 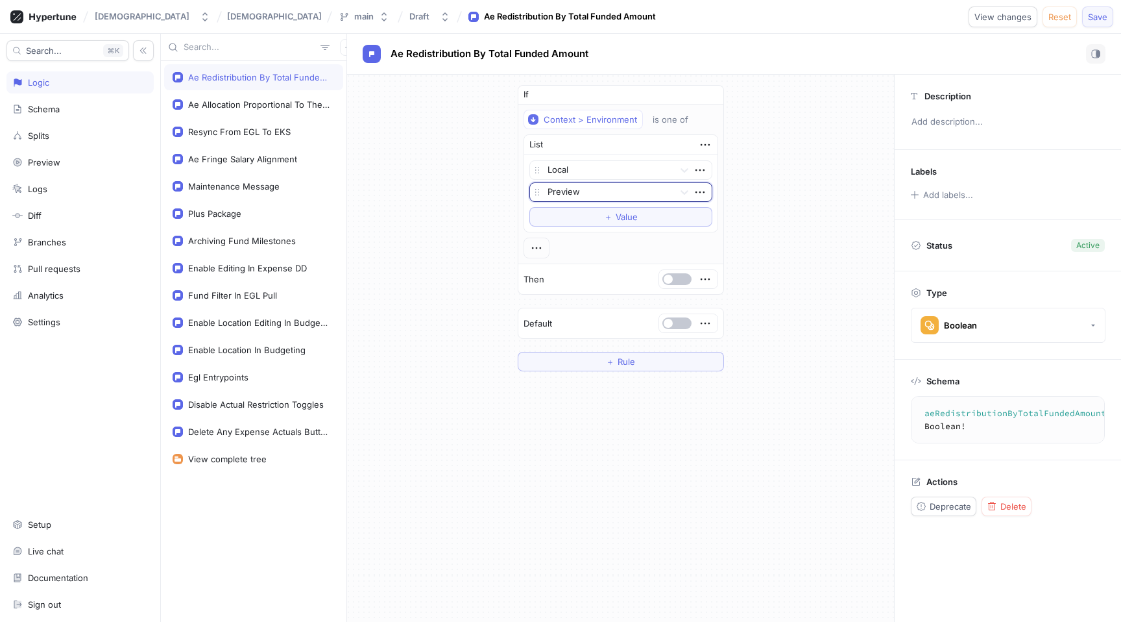 What do you see at coordinates (1060, 17) in the screenshot?
I see `button: Reset` at bounding box center [1060, 17].